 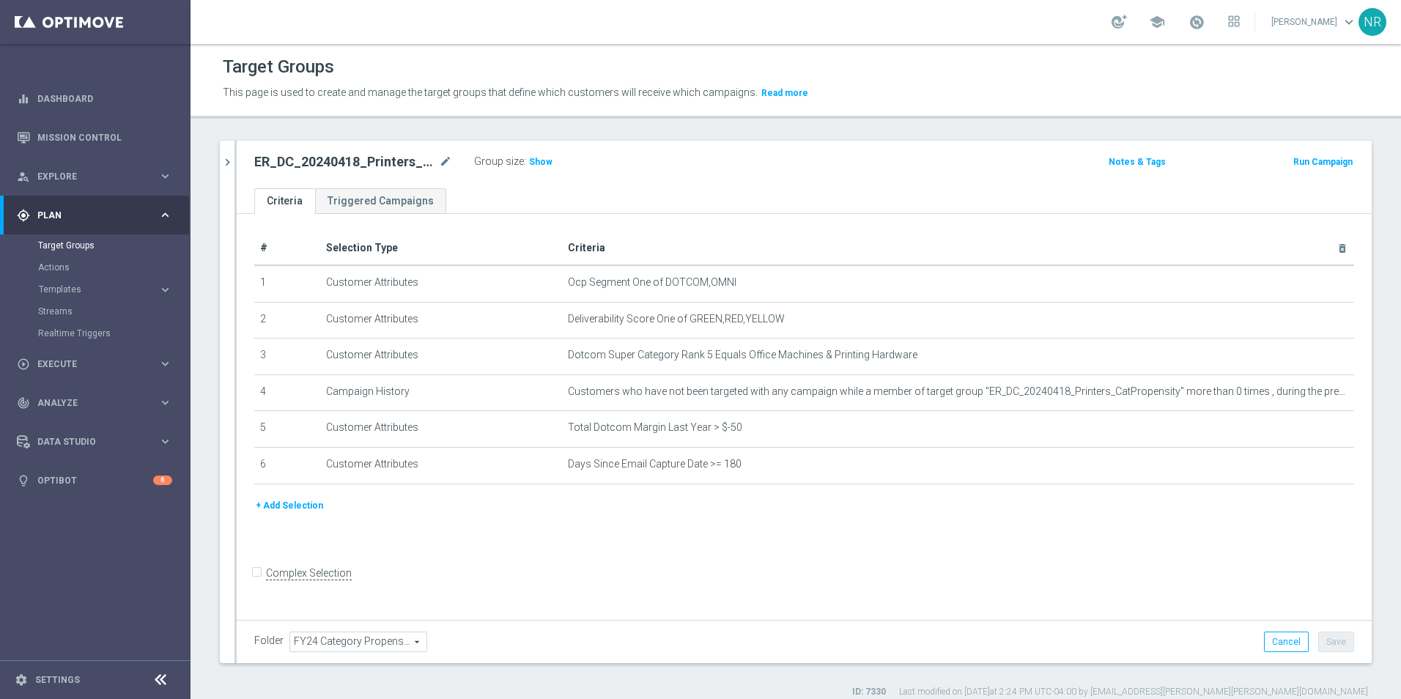 I want to click on div: Explore, so click(x=87, y=177).